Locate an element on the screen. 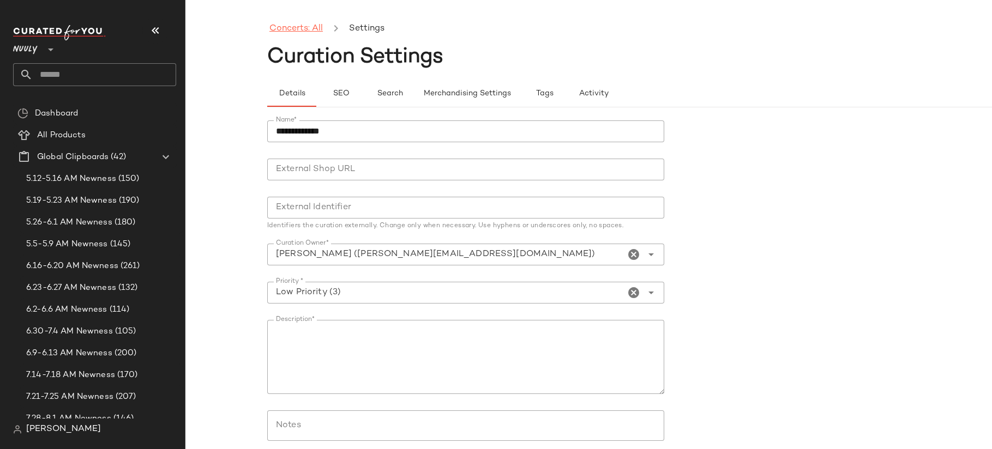 The width and height of the screenshot is (992, 449). span: 6.30-7.4 AM Newness is located at coordinates (69, 332).